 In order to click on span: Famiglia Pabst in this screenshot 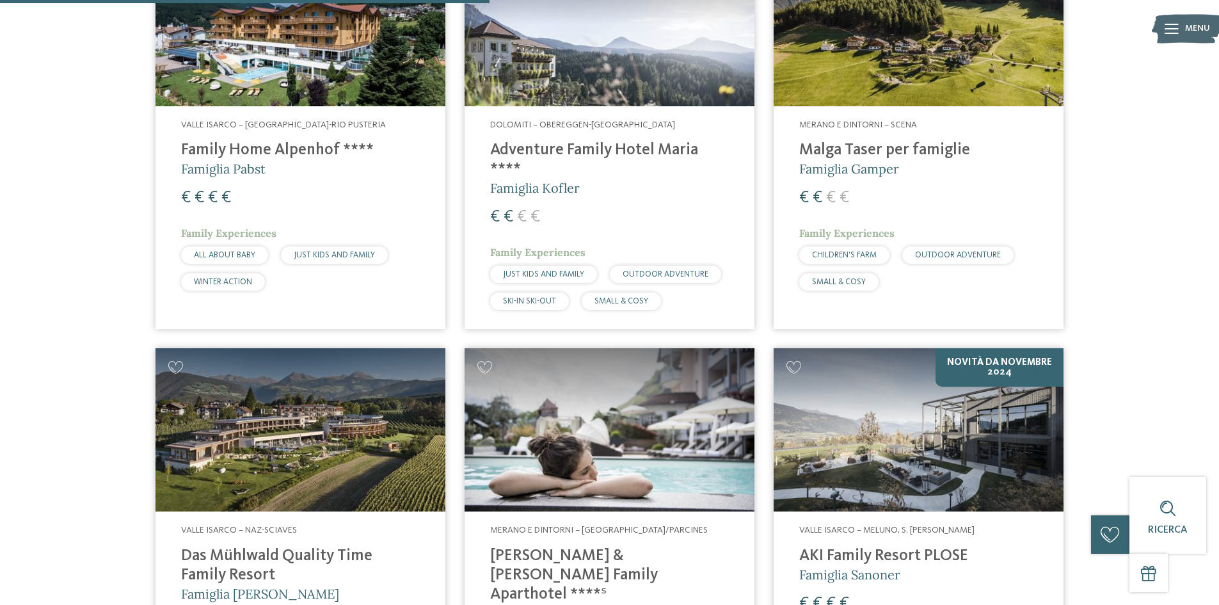, I will do `click(223, 168)`.